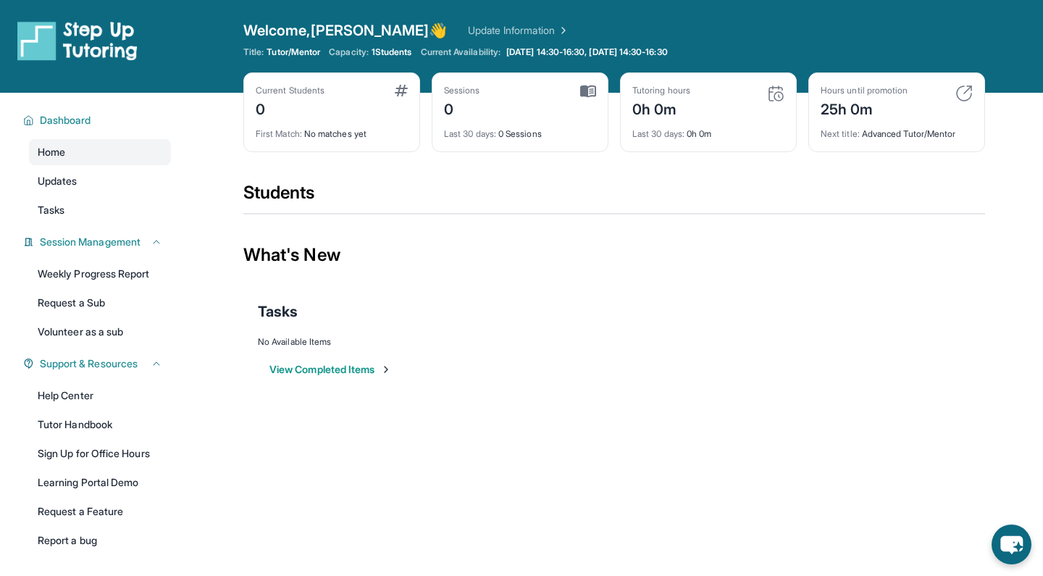 The image size is (1043, 576). Describe the element at coordinates (100, 303) in the screenshot. I see `a: Request a Sub` at that location.